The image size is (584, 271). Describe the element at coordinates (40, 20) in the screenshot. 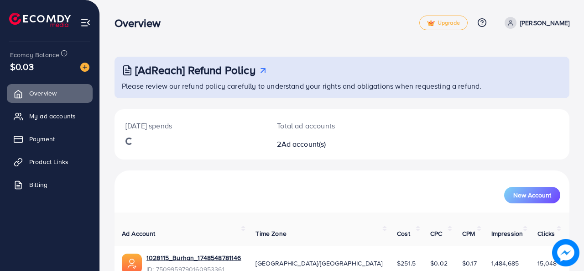

I see `a: logo` at that location.